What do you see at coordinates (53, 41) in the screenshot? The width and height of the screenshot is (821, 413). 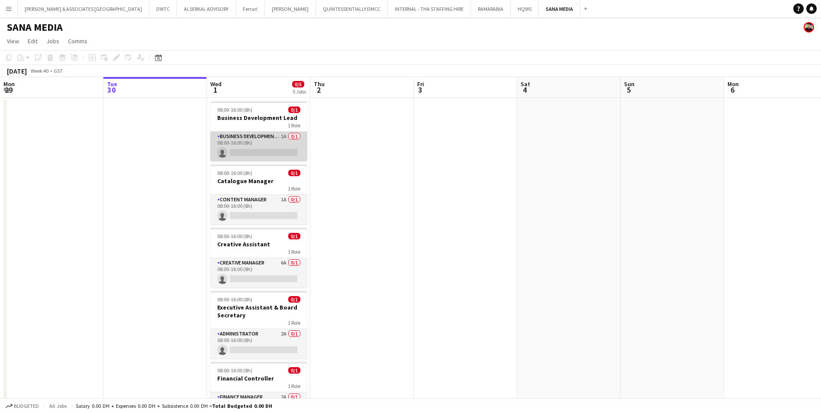 I see `a: Jobs` at bounding box center [53, 41].